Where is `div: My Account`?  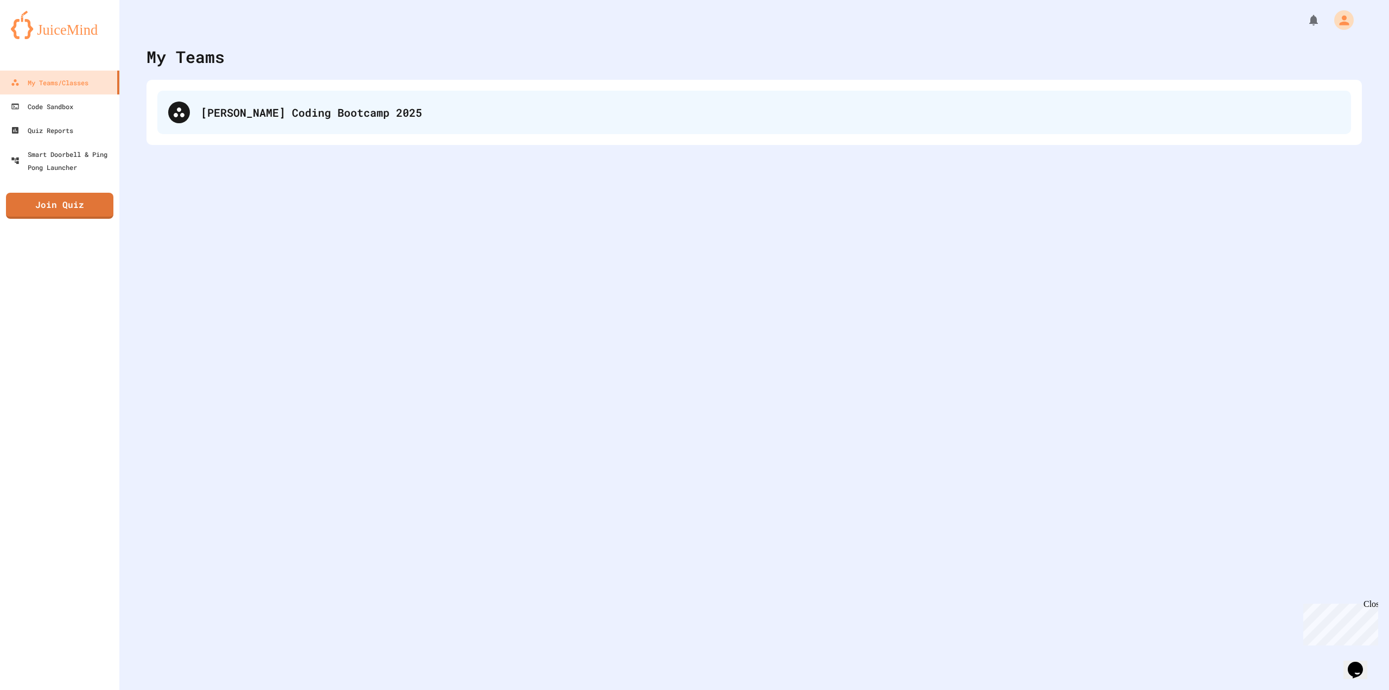
div: My Account is located at coordinates (1340, 20).